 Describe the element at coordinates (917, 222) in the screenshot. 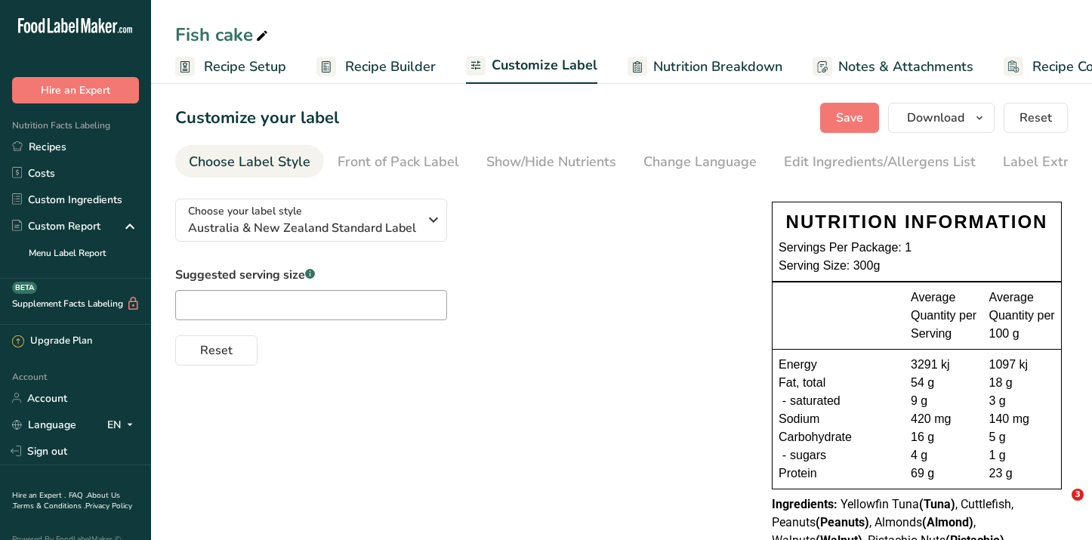

I see `div: NUTRITION INFORMATION` at that location.